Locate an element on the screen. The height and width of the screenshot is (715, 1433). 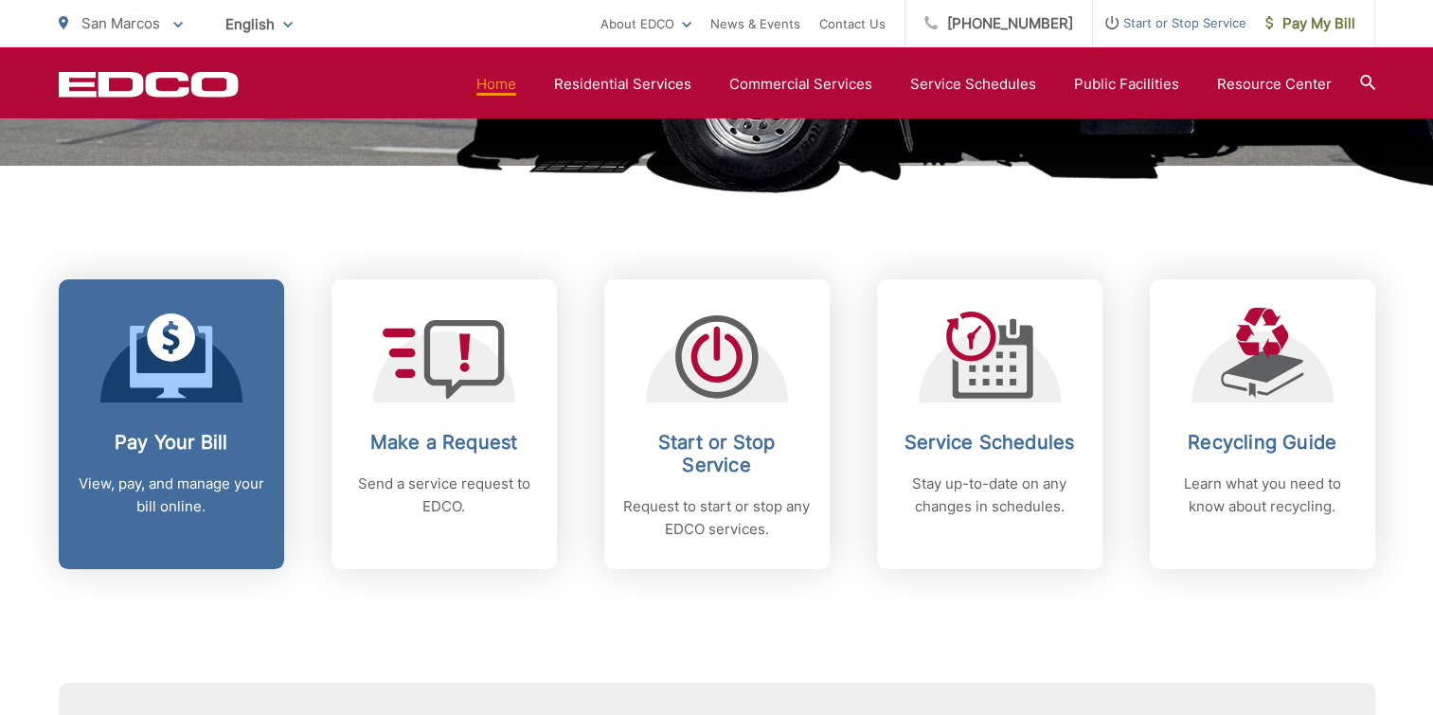
a: About EDCO is located at coordinates (646, 24).